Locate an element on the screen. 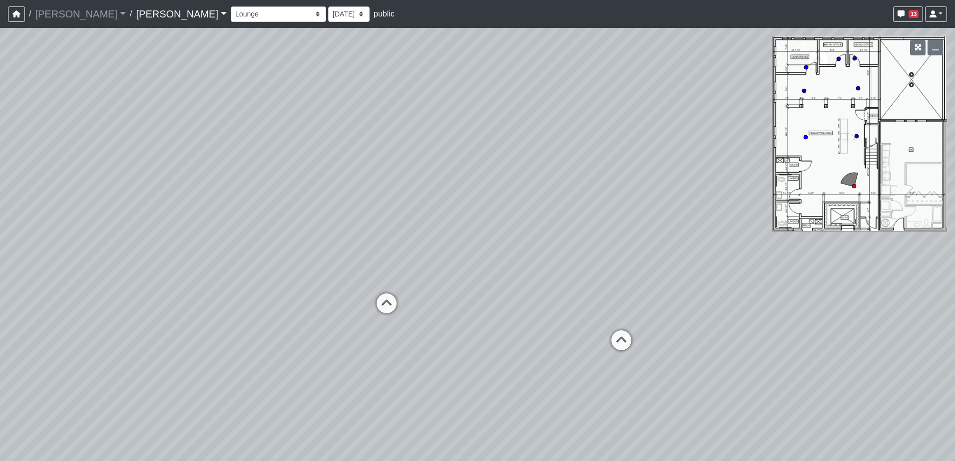 This screenshot has width=955, height=461. span: 13 is located at coordinates (913, 14).